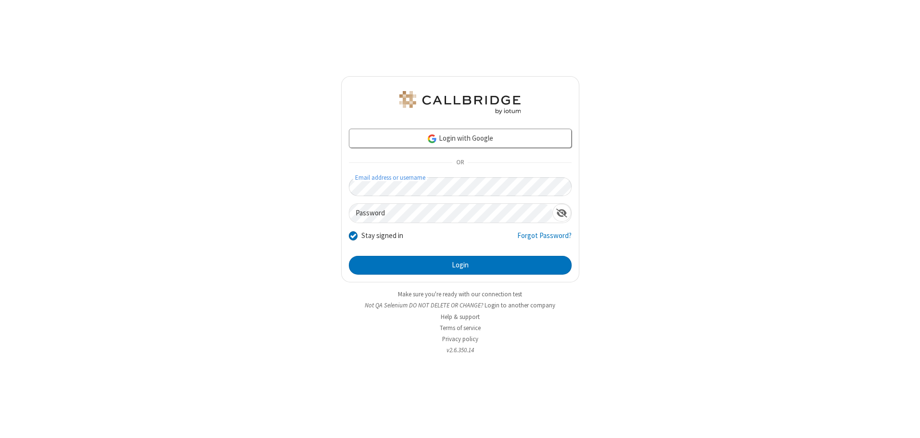 The height and width of the screenshot is (438, 920). Describe the element at coordinates (562, 212) in the screenshot. I see `div: Show password` at that location.